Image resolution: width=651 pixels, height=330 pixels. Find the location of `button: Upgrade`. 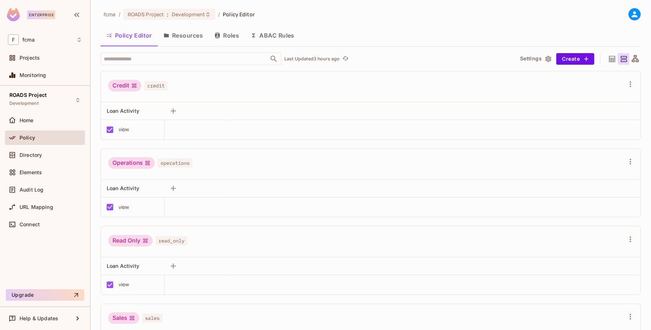

button: Upgrade is located at coordinates (45, 295).